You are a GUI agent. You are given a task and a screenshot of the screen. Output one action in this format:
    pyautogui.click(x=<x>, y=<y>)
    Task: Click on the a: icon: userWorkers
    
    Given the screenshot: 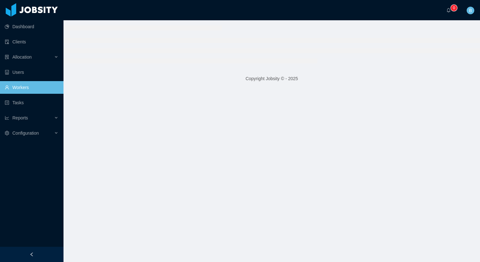 What is the action you would take?
    pyautogui.click(x=31, y=88)
    